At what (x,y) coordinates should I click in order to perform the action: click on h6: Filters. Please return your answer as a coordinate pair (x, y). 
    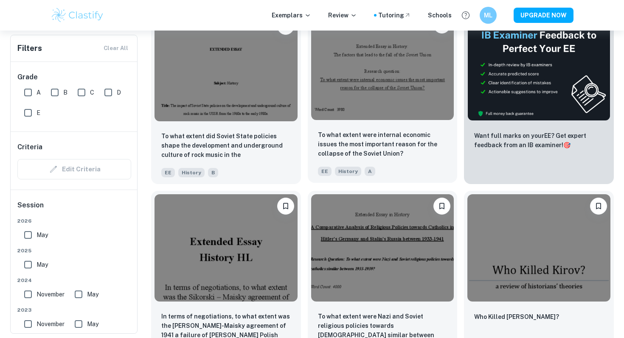
    Looking at the image, I should click on (30, 48).